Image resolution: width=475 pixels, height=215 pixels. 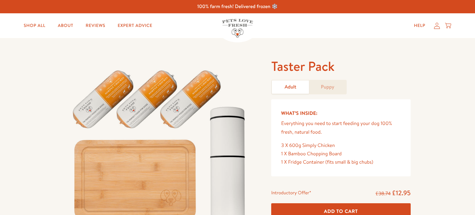 What do you see at coordinates (341, 113) in the screenshot?
I see `h5: What’s Inside:` at bounding box center [341, 113].